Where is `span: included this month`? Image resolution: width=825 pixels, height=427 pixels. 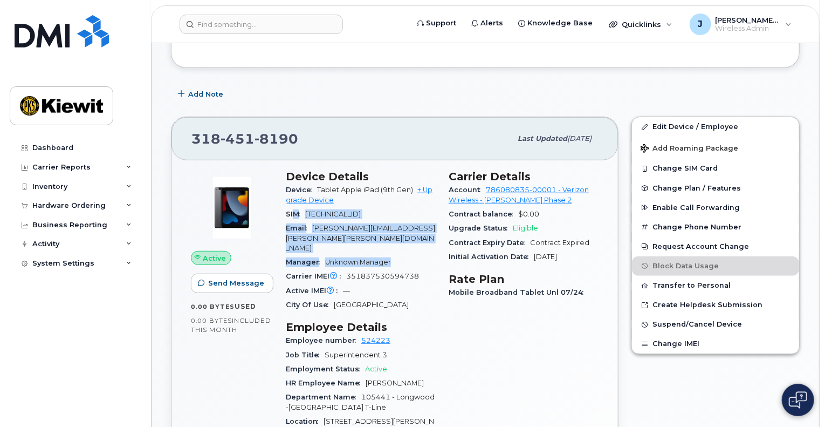
span: included this month is located at coordinates (231, 325).